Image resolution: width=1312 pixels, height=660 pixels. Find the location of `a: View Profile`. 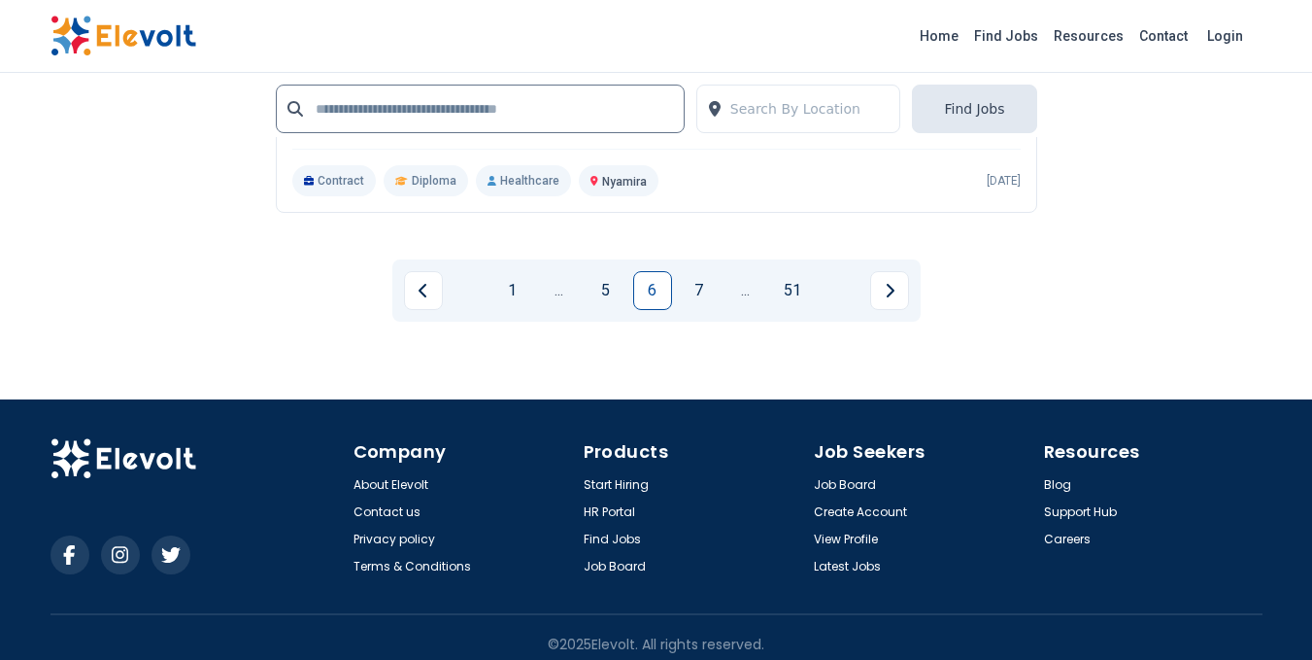

a: View Profile is located at coordinates (846, 539).